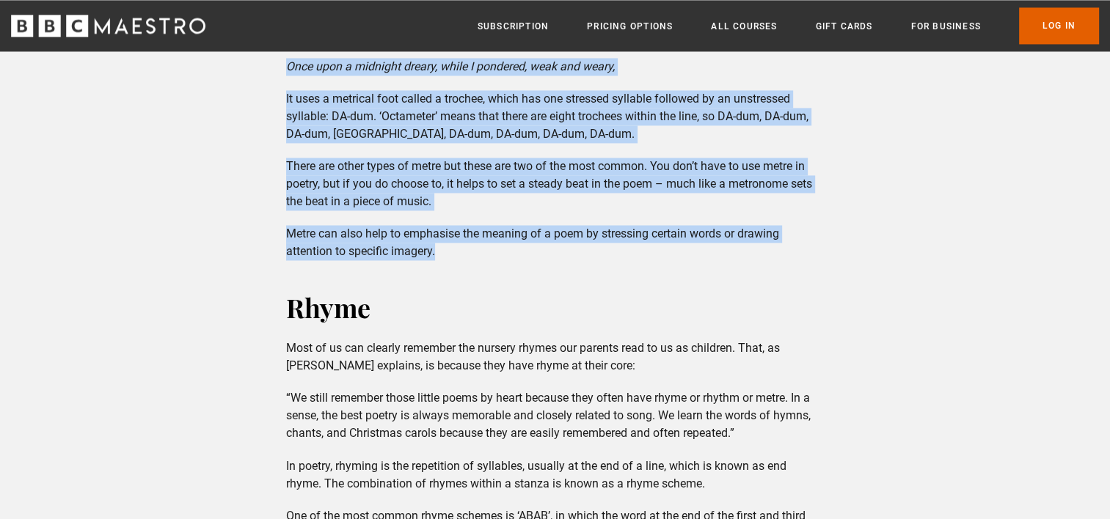 This screenshot has height=519, width=1110. Describe the element at coordinates (450, 66) in the screenshot. I see `em: Once upon a midnight dreary, while I pondered, weak and weary,` at that location.